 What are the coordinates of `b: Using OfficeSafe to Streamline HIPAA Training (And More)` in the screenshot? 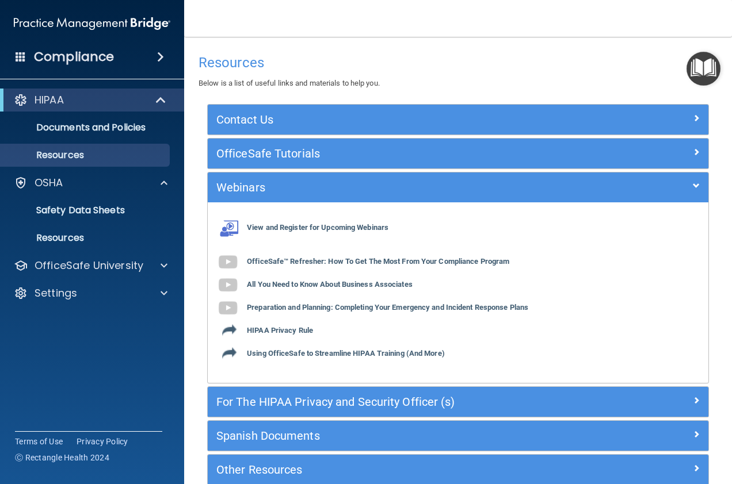 It's located at (346, 354).